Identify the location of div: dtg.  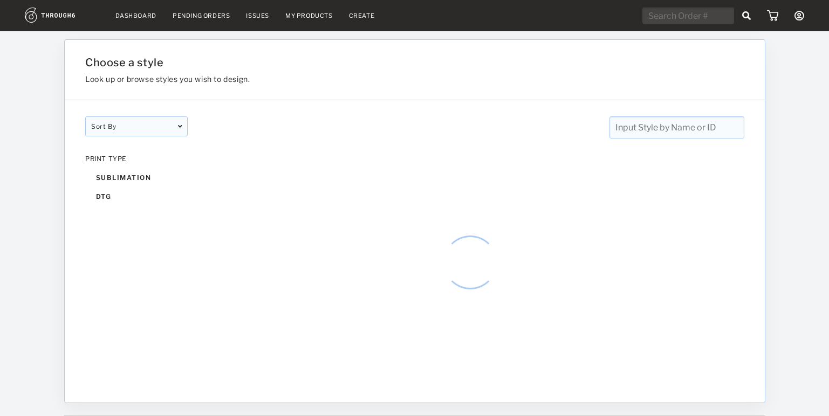
(136, 196).